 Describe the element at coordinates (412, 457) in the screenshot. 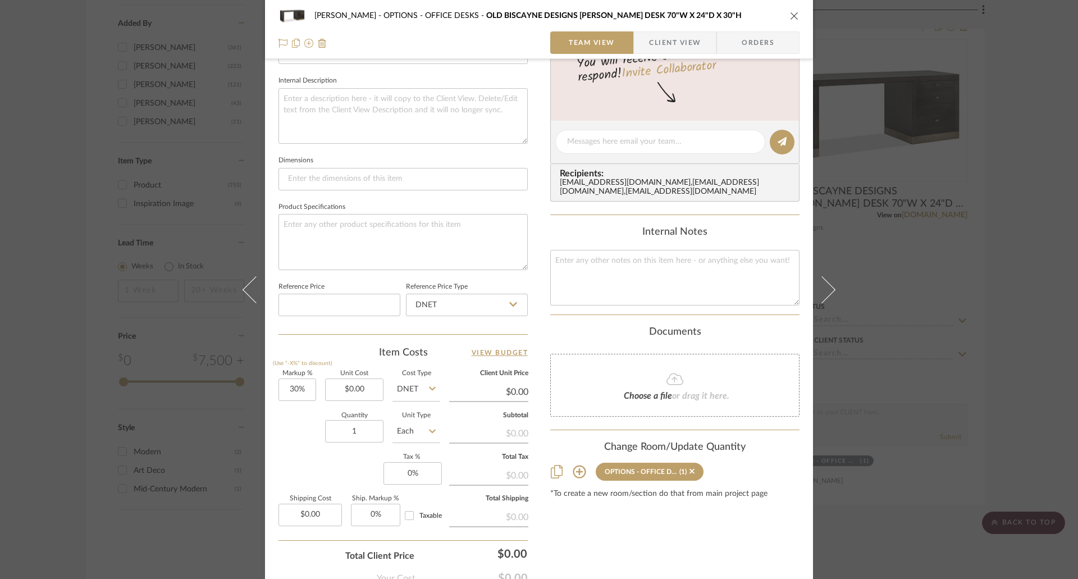

I see `label: Tax %` at that location.